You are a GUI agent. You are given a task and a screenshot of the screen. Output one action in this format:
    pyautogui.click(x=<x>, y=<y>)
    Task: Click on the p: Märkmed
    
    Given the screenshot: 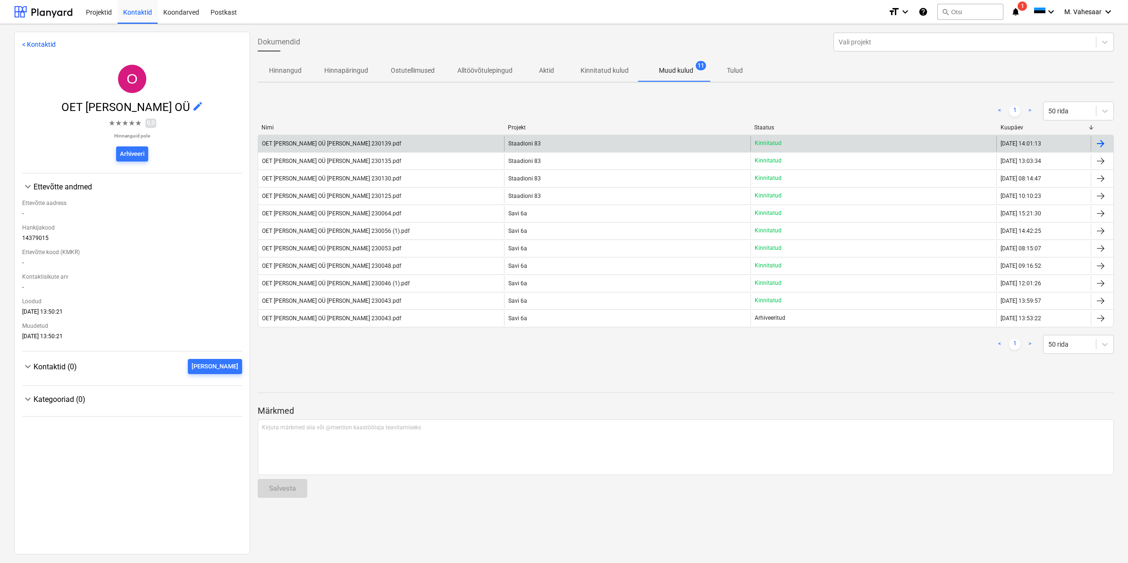 What is the action you would take?
    pyautogui.click(x=686, y=411)
    